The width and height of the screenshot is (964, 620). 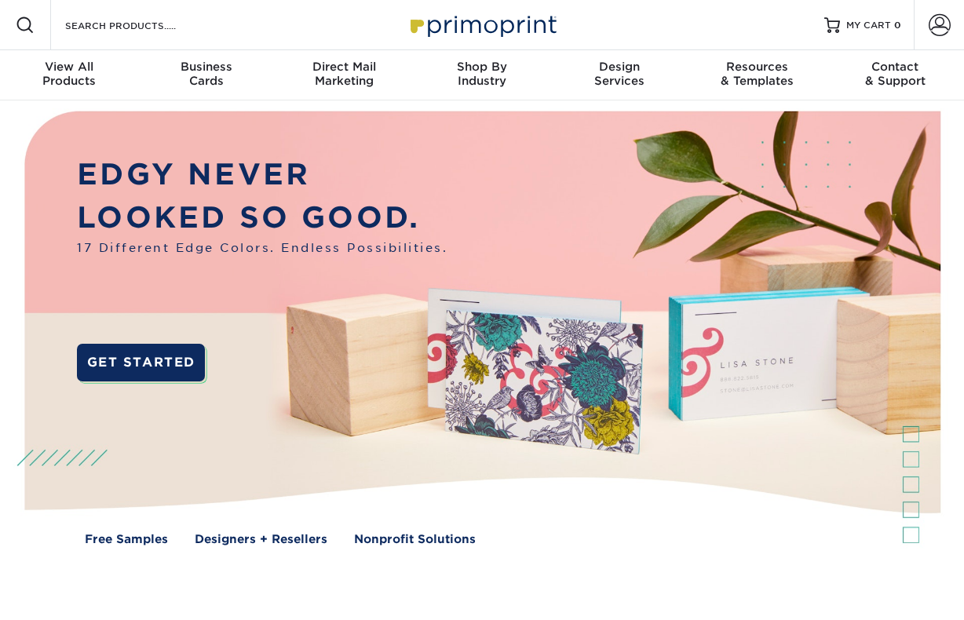 I want to click on span: Resources, so click(x=756, y=67).